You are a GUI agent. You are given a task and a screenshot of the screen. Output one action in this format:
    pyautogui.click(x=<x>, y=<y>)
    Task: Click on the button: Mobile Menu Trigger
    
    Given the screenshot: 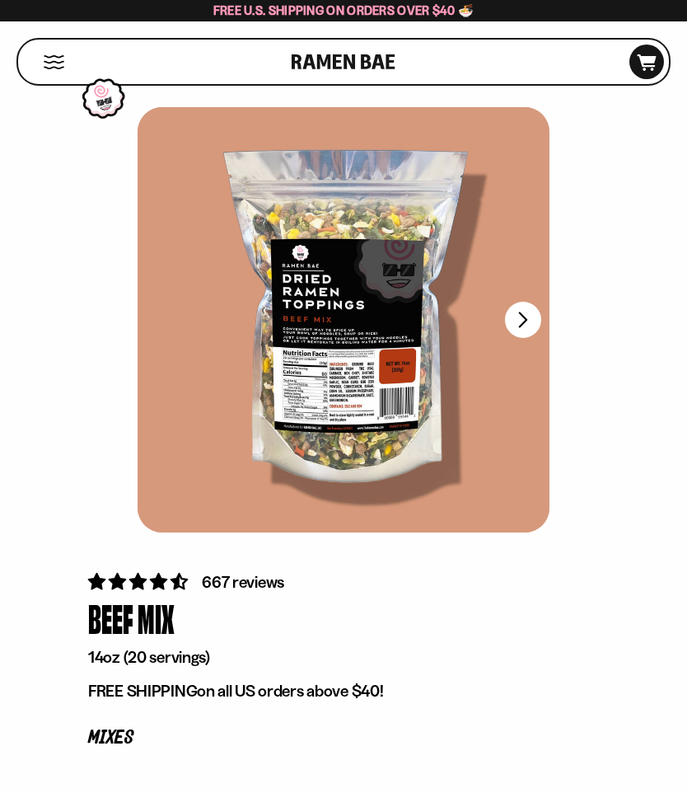 What is the action you would take?
    pyautogui.click(x=54, y=62)
    